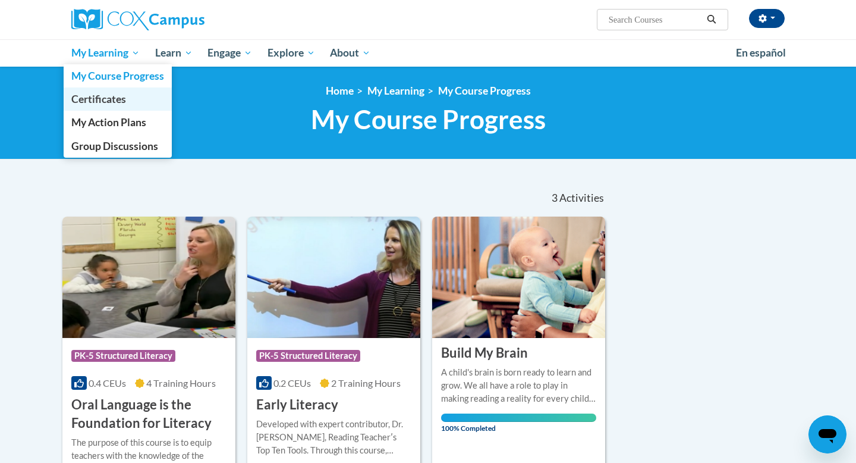 Image resolution: width=856 pixels, height=463 pixels. I want to click on span: 3, so click(555, 198).